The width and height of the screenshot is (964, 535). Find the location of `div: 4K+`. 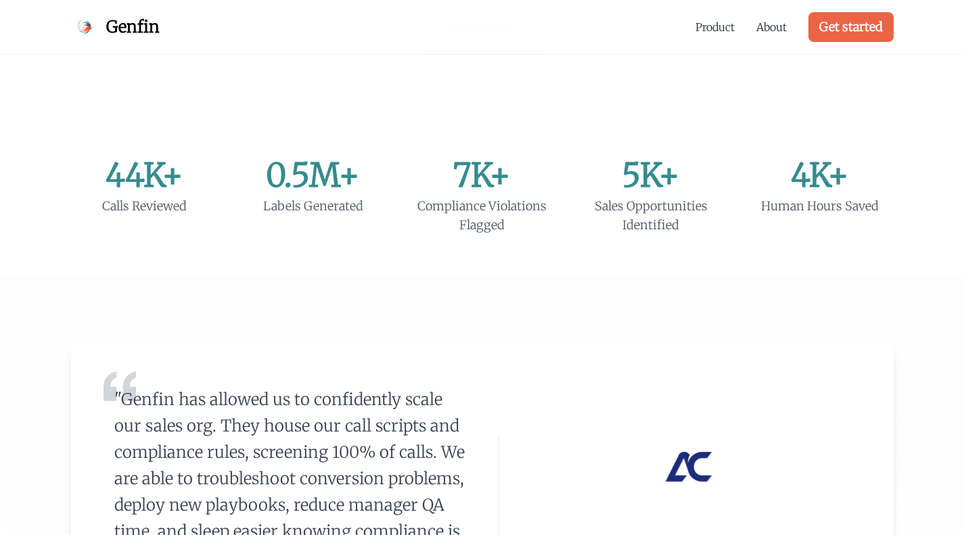

div: 4K+ is located at coordinates (820, 175).